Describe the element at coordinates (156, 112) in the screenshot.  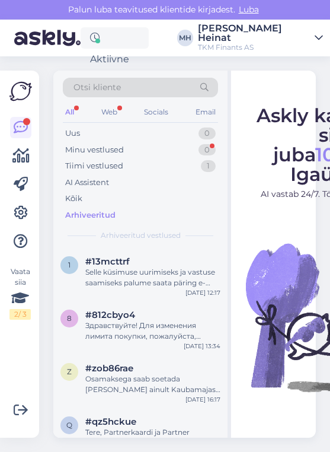
I see `div: Socials` at that location.